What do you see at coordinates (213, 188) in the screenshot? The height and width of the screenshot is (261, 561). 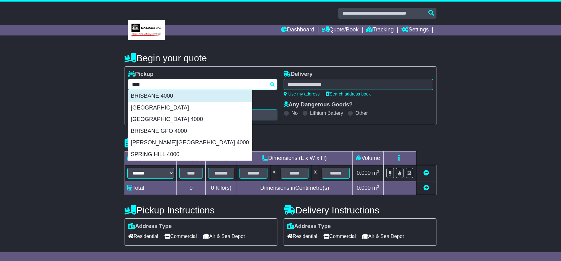 I see `span: 0` at bounding box center [213, 188].